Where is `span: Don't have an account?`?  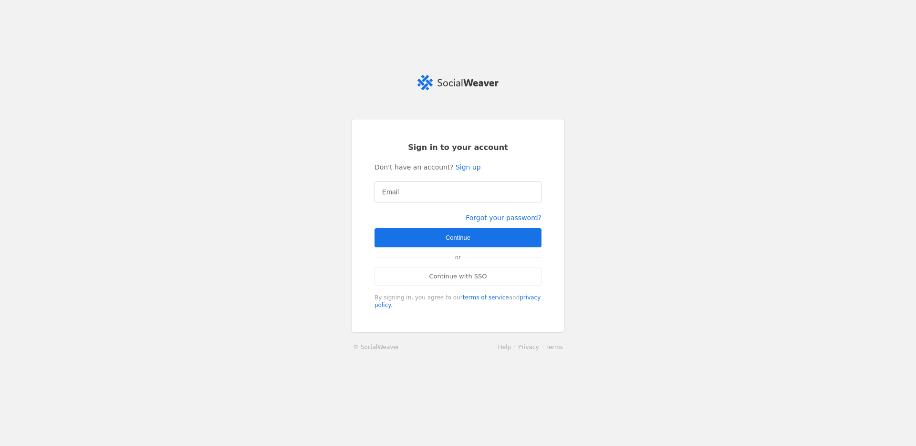
span: Don't have an account? is located at coordinates (414, 167).